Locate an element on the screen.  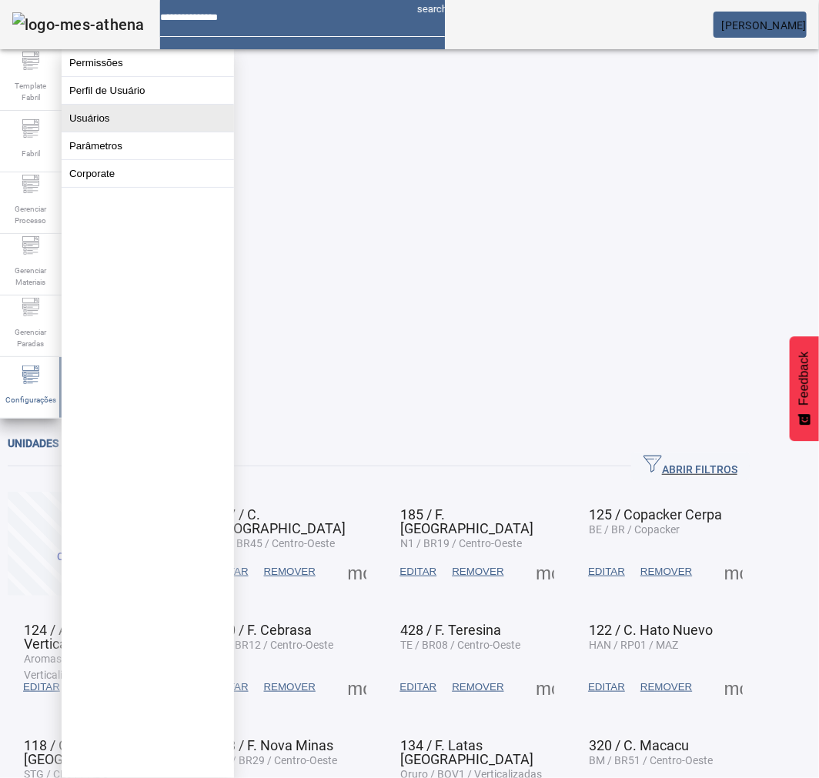
span: Fabril is located at coordinates (31, 153).